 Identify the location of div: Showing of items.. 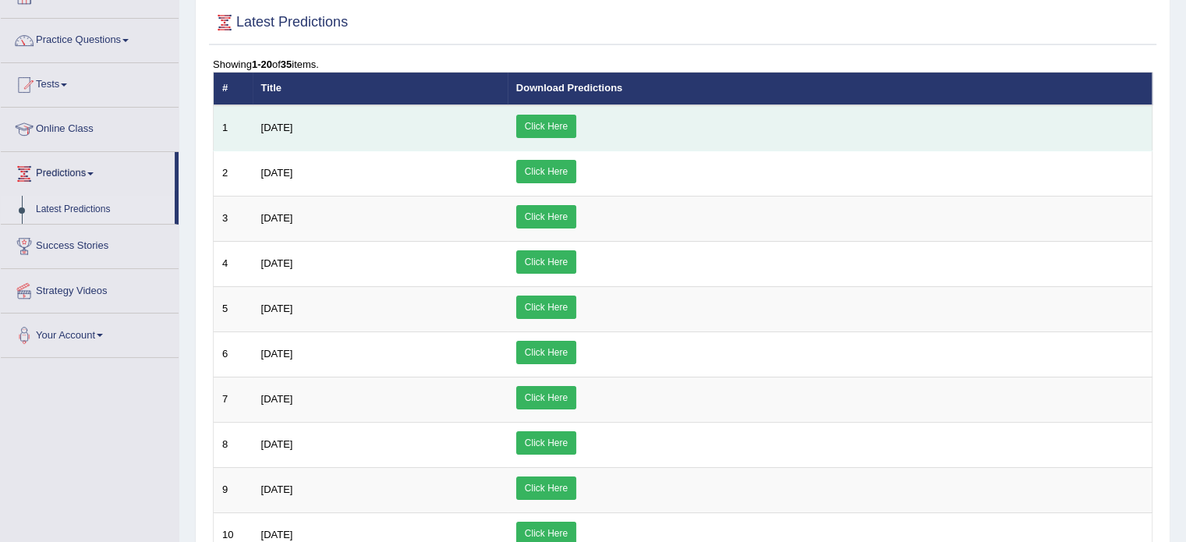
(682, 64).